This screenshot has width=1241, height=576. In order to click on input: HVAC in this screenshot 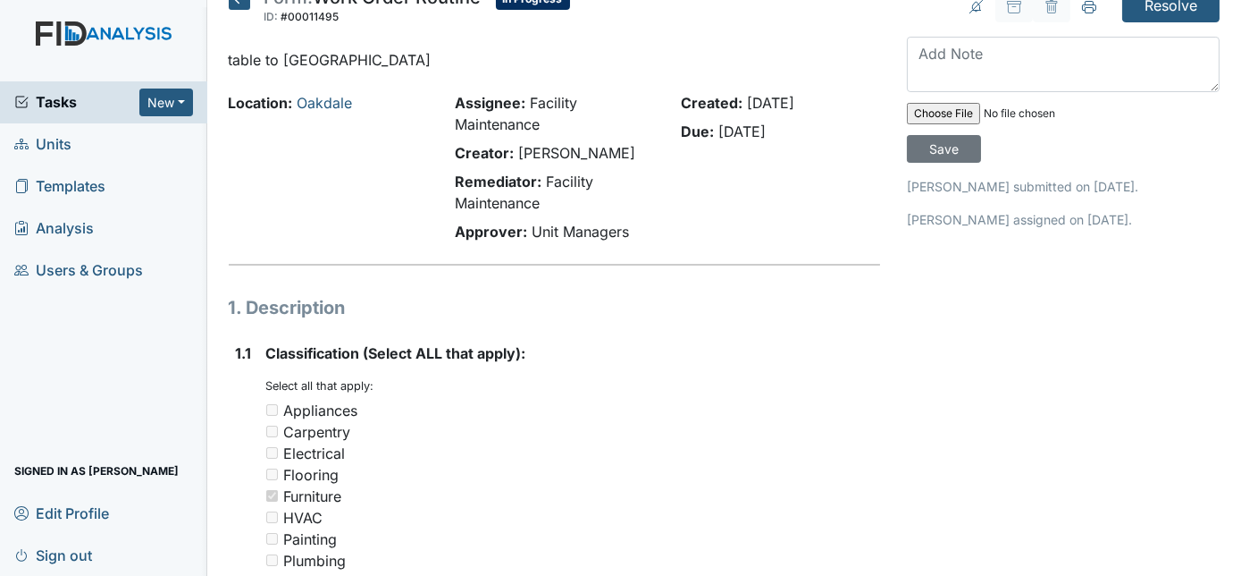, I will do `click(272, 517)`.